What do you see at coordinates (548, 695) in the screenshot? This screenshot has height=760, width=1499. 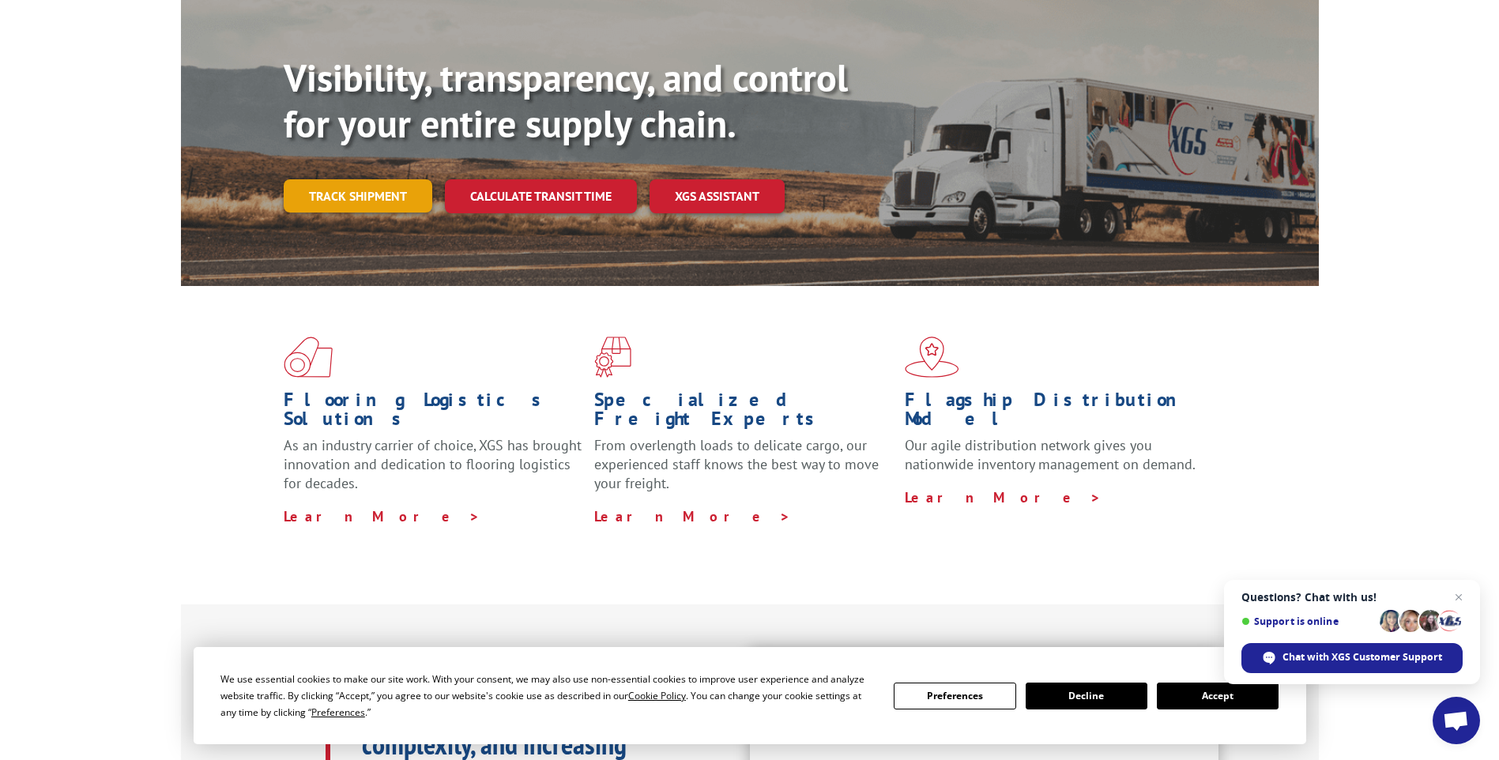 I see `div: We use essential cookies to make our site work. With your consent, we may also use non-essential ...` at bounding box center [548, 695].